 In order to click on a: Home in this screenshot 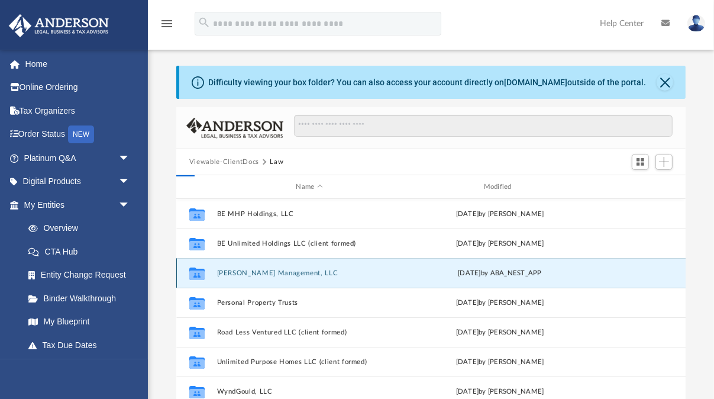, I will do `click(78, 64)`.